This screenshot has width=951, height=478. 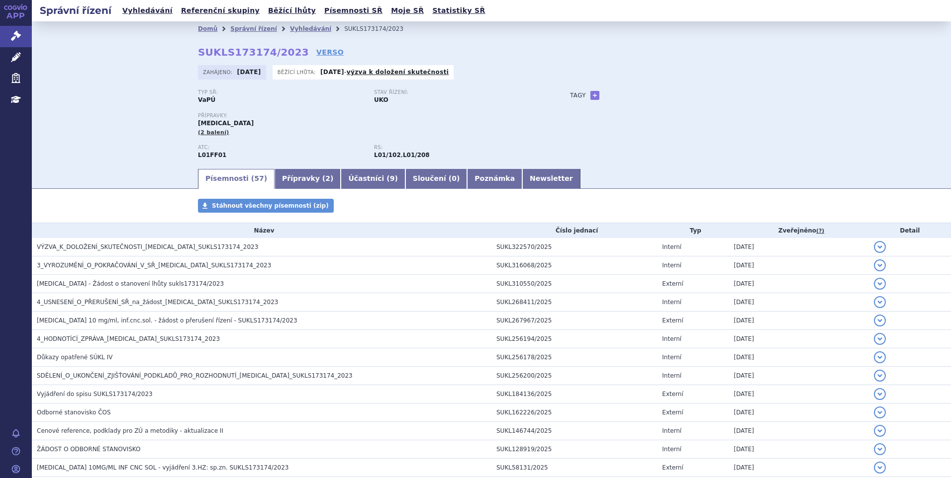 What do you see at coordinates (574, 302) in the screenshot?
I see `td: SUKL268411/2025` at bounding box center [574, 302].